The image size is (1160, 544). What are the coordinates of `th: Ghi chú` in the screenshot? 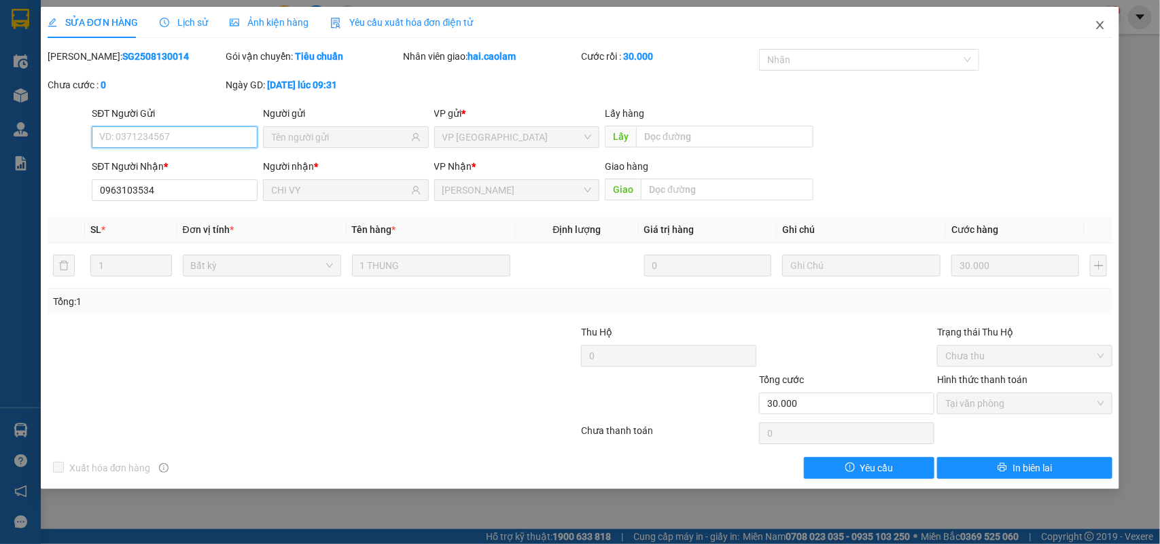 It's located at (861, 230).